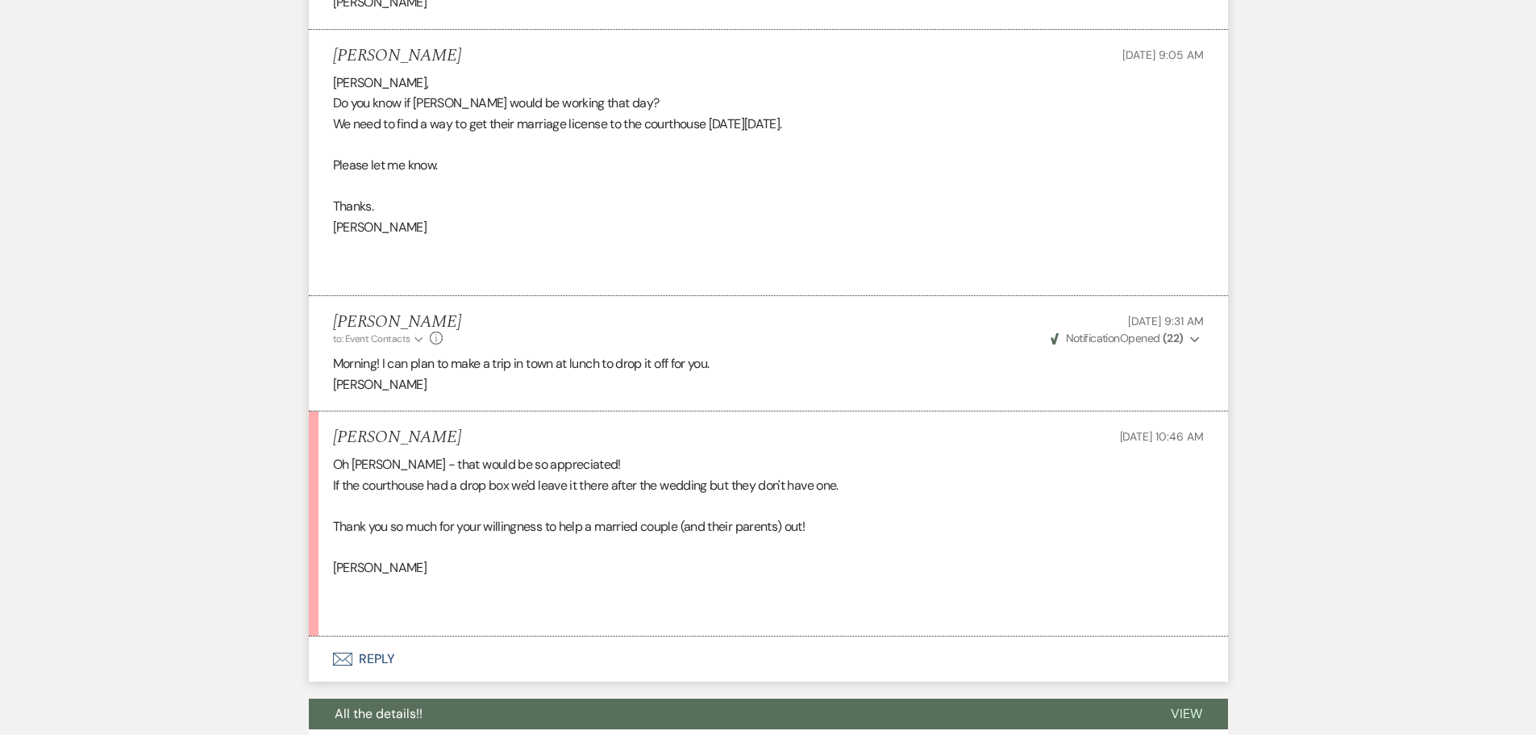 This screenshot has width=1536, height=735. I want to click on p: Morning! I can plan to make a trip in town at lunch to drop it off for you., so click(769, 364).